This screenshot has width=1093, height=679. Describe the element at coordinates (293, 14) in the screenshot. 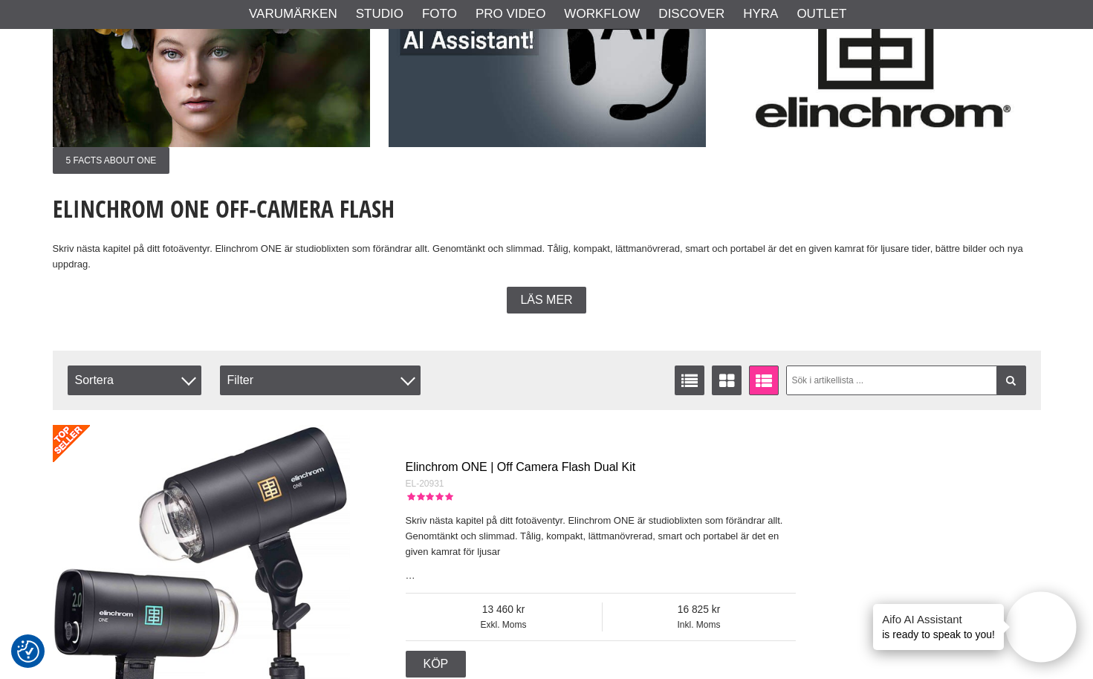

I see `a: Varumärken` at that location.